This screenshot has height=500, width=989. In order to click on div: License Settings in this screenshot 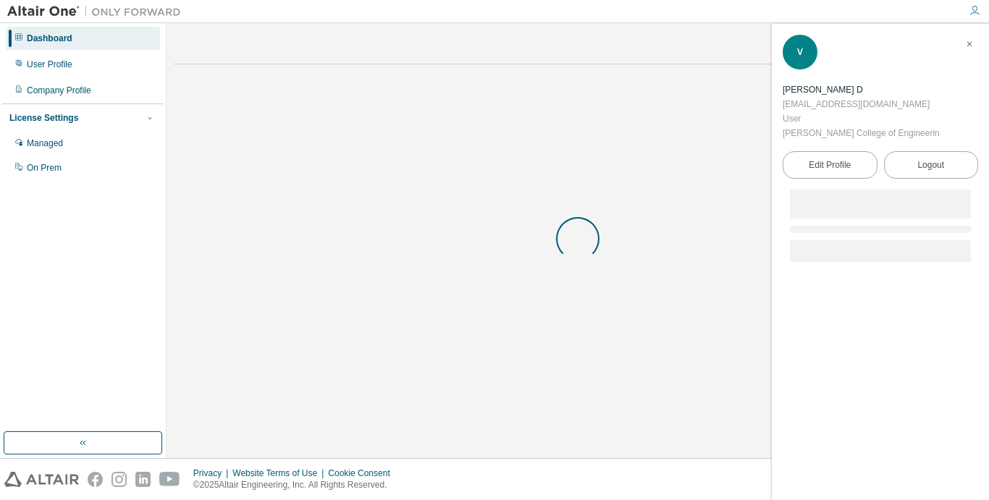, I will do `click(43, 118)`.